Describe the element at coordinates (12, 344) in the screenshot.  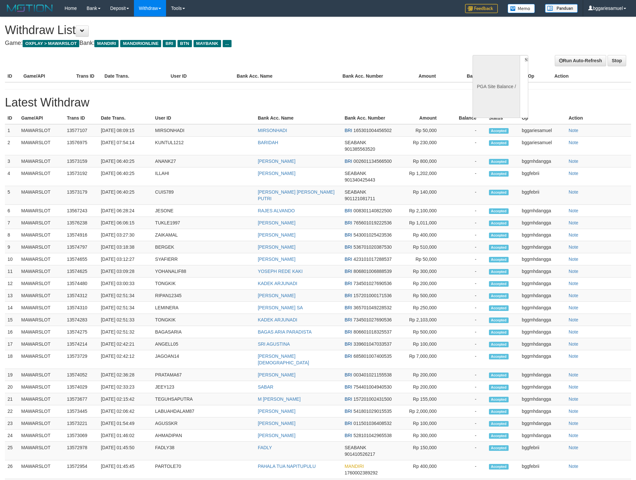
I see `td: 17` at that location.